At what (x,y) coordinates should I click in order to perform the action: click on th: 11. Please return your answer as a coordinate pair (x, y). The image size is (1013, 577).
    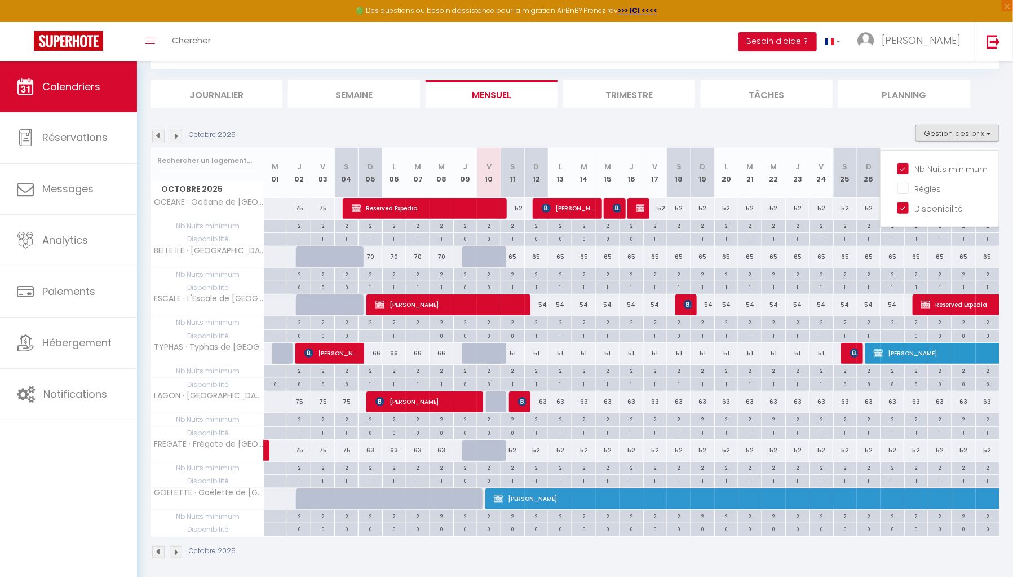
    Looking at the image, I should click on (513, 172).